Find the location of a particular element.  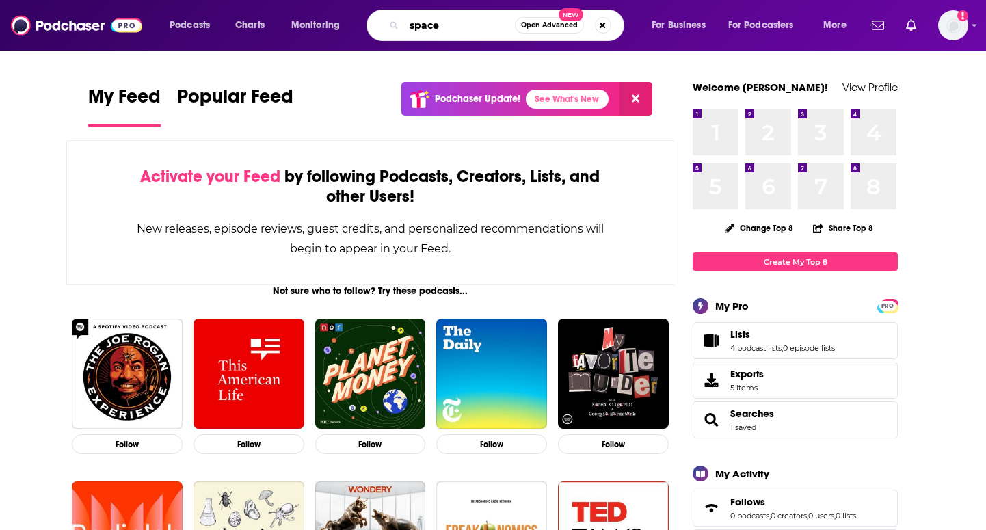

a: 0 episode lists is located at coordinates (809, 348).